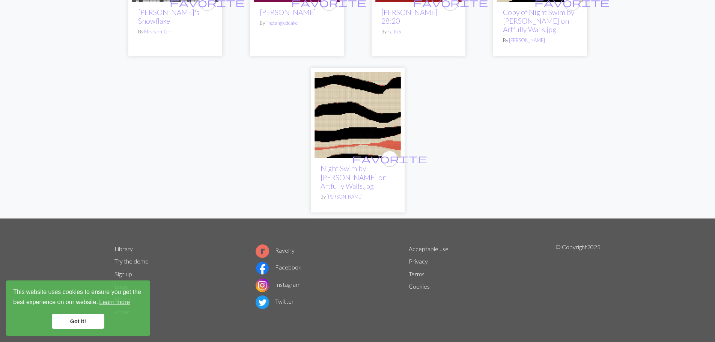 The image size is (715, 342). Describe the element at coordinates (78, 308) in the screenshot. I see `div: cookieconsent` at that location.